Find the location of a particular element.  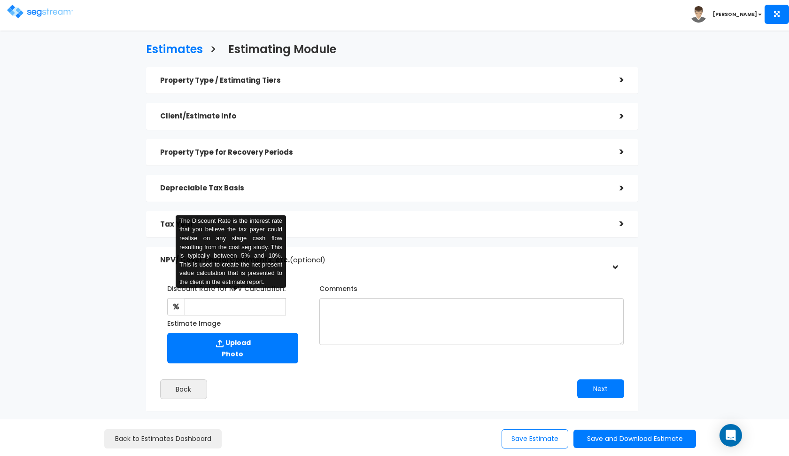

button: Save and Download Estimate is located at coordinates (635, 438).